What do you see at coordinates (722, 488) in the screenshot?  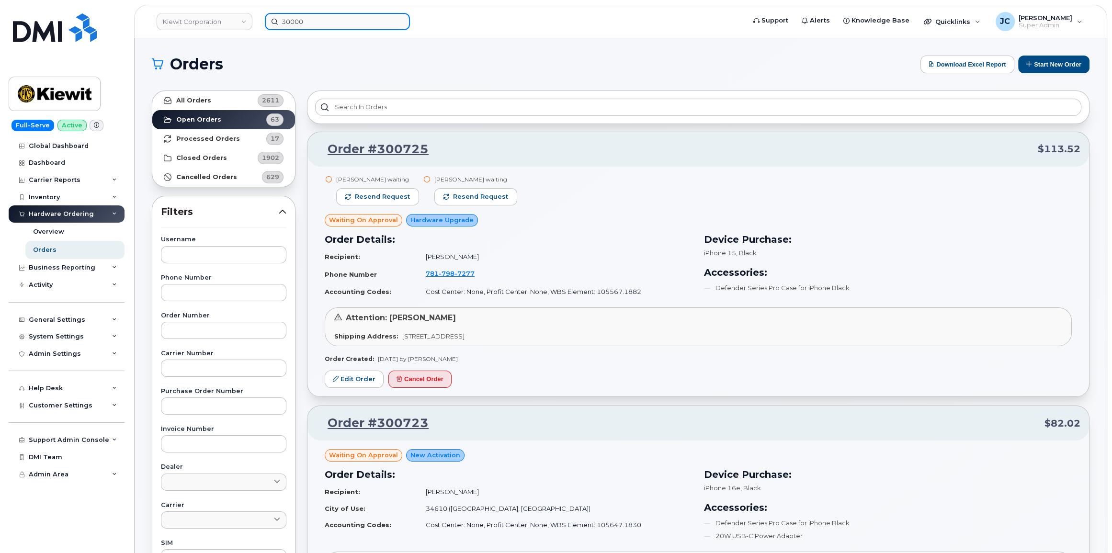 I see `span: iPhone 16e` at bounding box center [722, 488].